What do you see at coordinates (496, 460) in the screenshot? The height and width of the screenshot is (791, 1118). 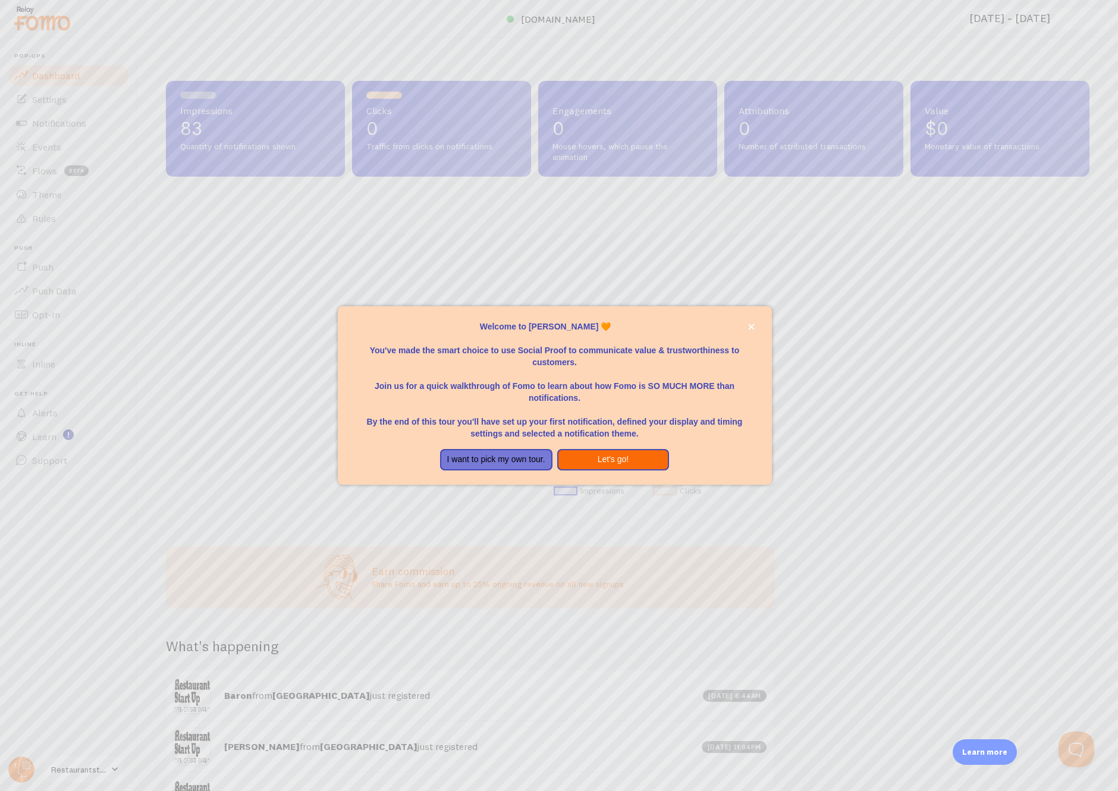 I see `button: I want to pick my own tour.` at bounding box center [496, 460].